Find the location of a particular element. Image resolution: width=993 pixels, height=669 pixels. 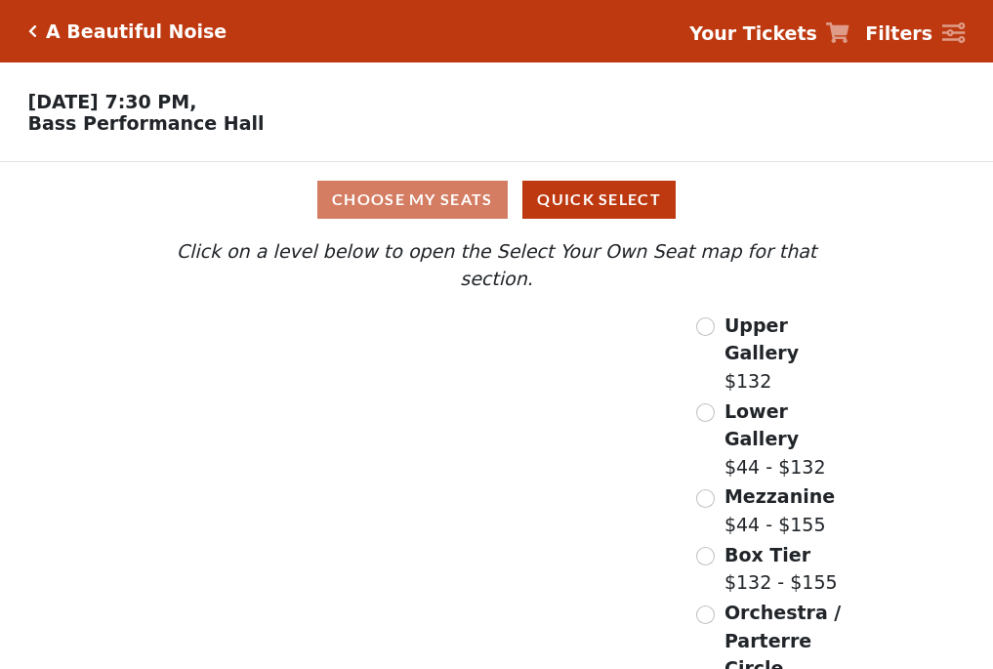

a: Your Tickets is located at coordinates (770, 33).